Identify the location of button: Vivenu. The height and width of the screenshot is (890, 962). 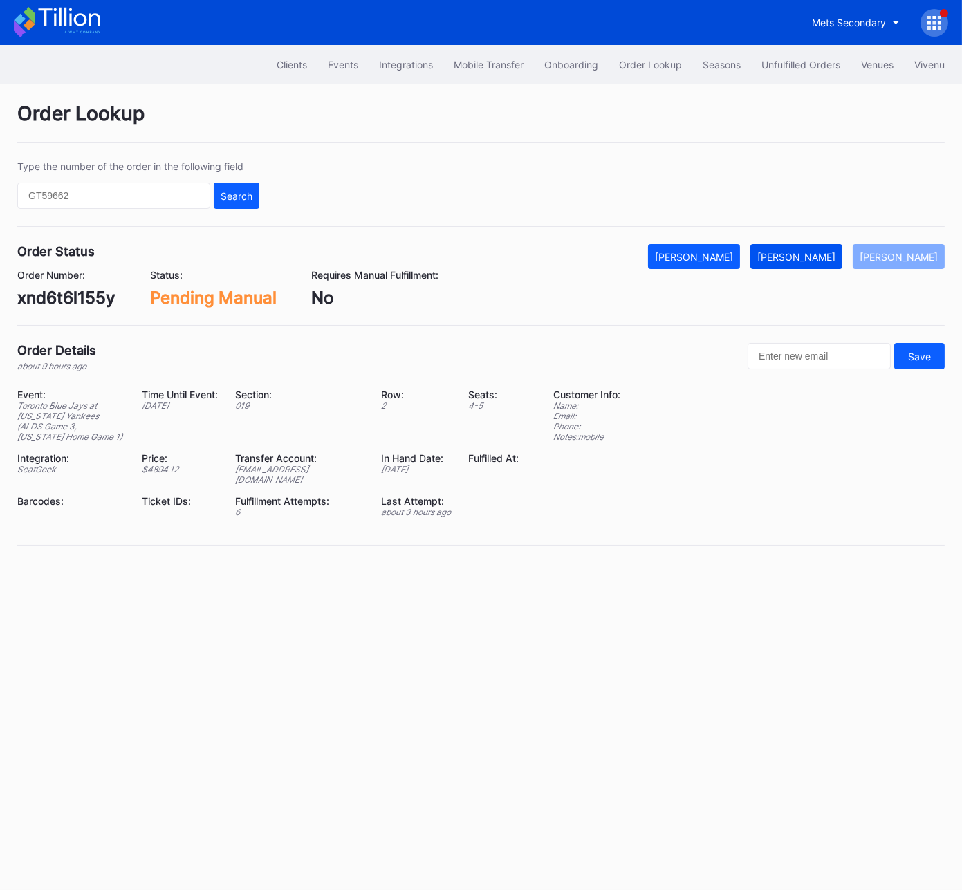
(929, 64).